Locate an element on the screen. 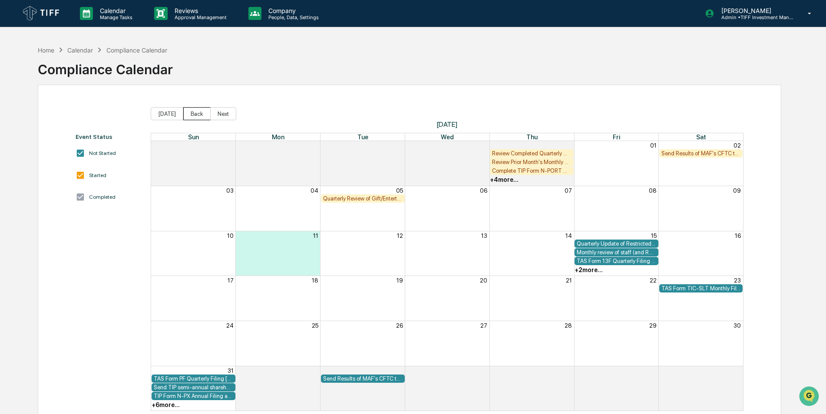 Image resolution: width=826 pixels, height=414 pixels. div: + 6 more... is located at coordinates (165, 405).